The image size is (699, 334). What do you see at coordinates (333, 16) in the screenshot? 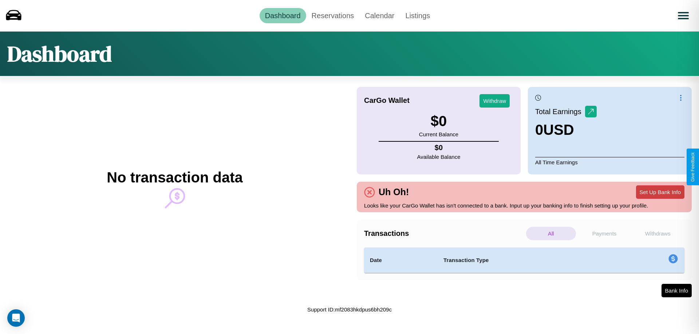
I see `a: Reservations` at bounding box center [333, 16].